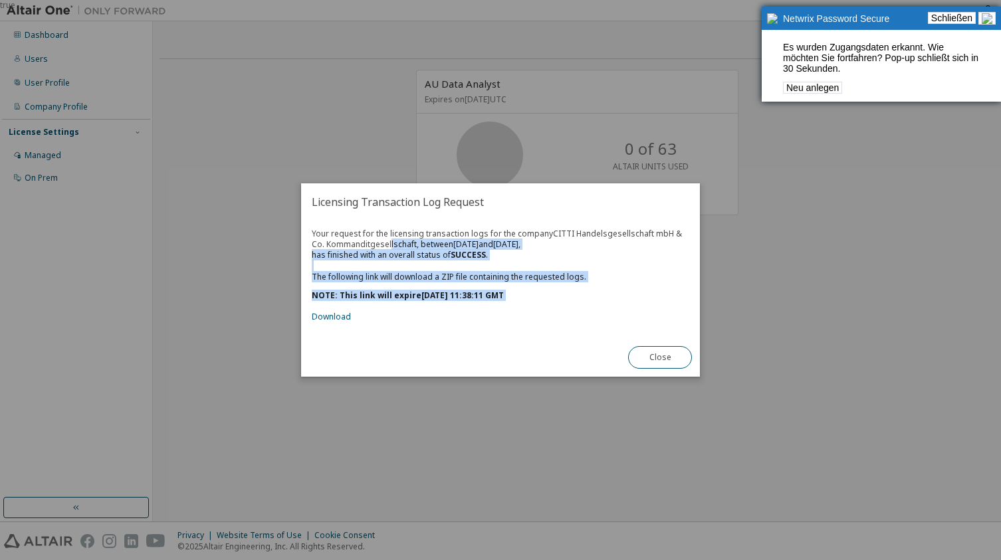 The height and width of the screenshot is (560, 1001). What do you see at coordinates (331, 316) in the screenshot?
I see `a: Download` at bounding box center [331, 316].